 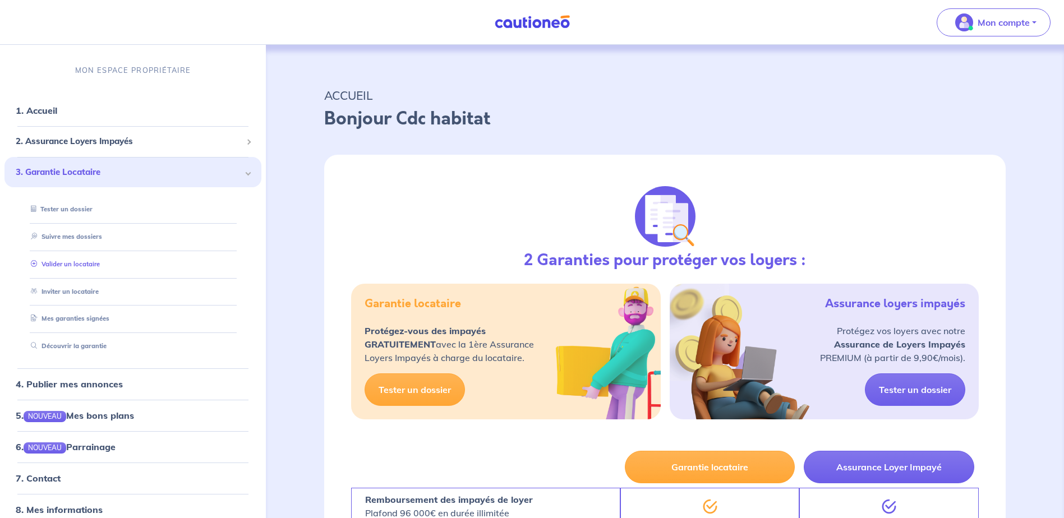 What do you see at coordinates (38, 479) in the screenshot?
I see `a: 7. Contact` at bounding box center [38, 479].